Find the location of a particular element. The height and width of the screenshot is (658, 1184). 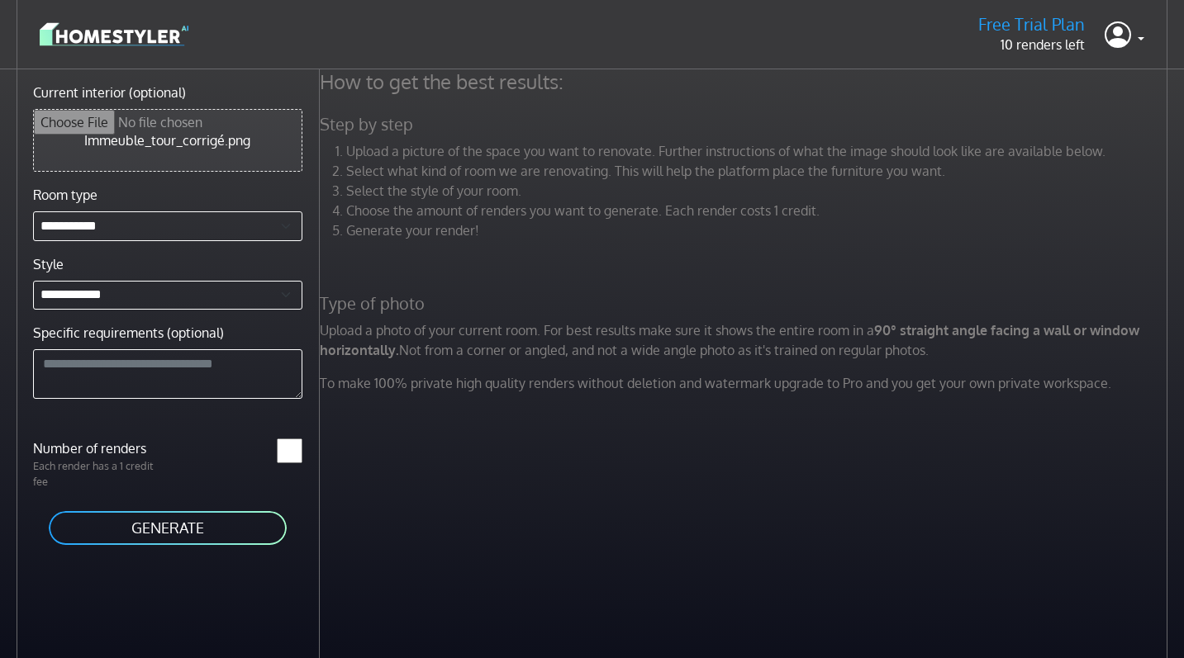

li: Upload a picture of the space you want to renovate. Further instructions of what the image should... is located at coordinates (758, 151).